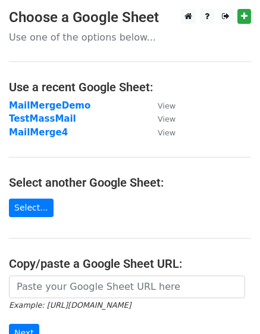 Image resolution: width=260 pixels, height=334 pixels. Describe the element at coordinates (130, 182) in the screenshot. I see `h4: Select another Google Sheet:` at that location.